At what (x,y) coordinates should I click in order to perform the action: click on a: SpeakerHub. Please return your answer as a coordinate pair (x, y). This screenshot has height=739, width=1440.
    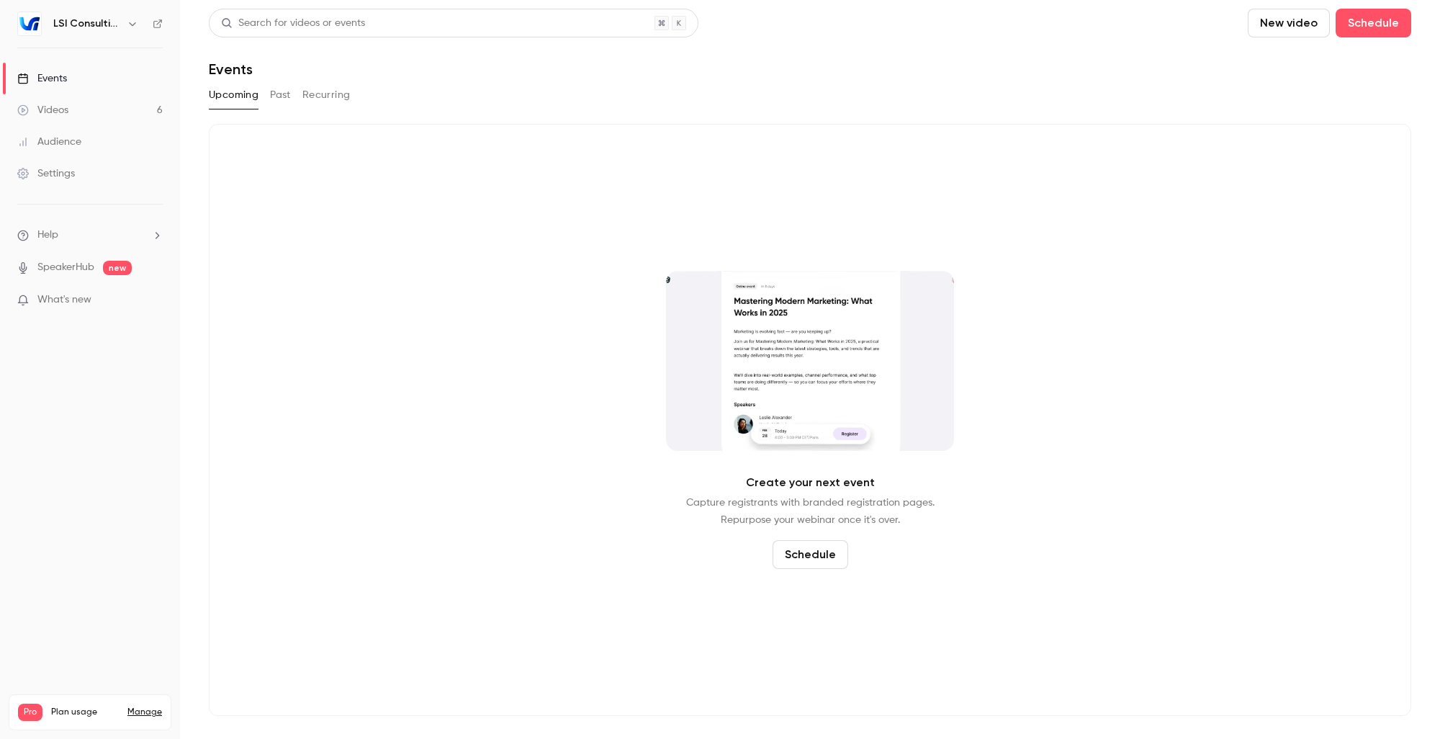
    Looking at the image, I should click on (66, 267).